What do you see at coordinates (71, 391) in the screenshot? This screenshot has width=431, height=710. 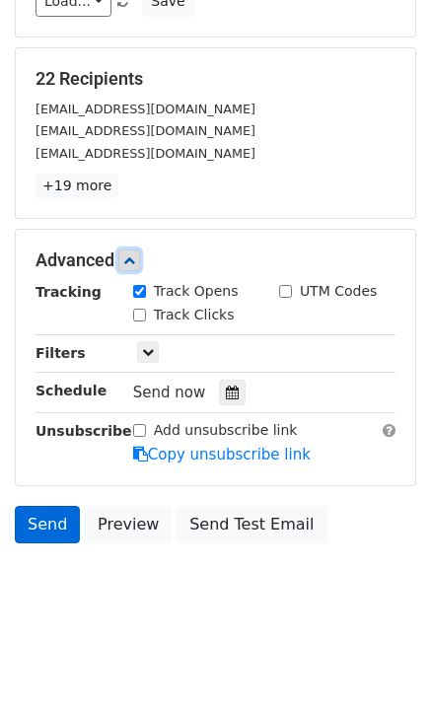 I see `strong: Schedule` at bounding box center [71, 391].